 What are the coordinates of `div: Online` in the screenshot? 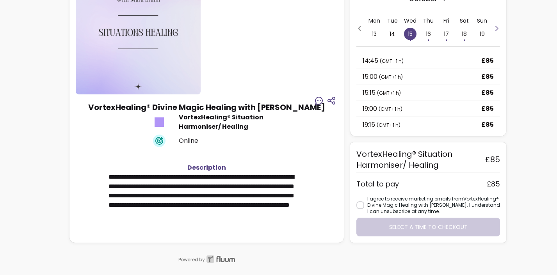 It's located at (224, 141).